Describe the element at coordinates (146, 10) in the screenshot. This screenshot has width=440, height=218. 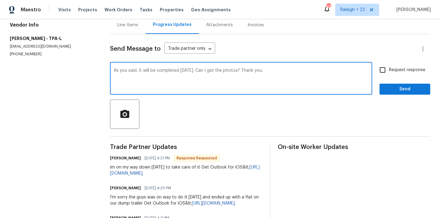
I see `span: Tasks` at that location.